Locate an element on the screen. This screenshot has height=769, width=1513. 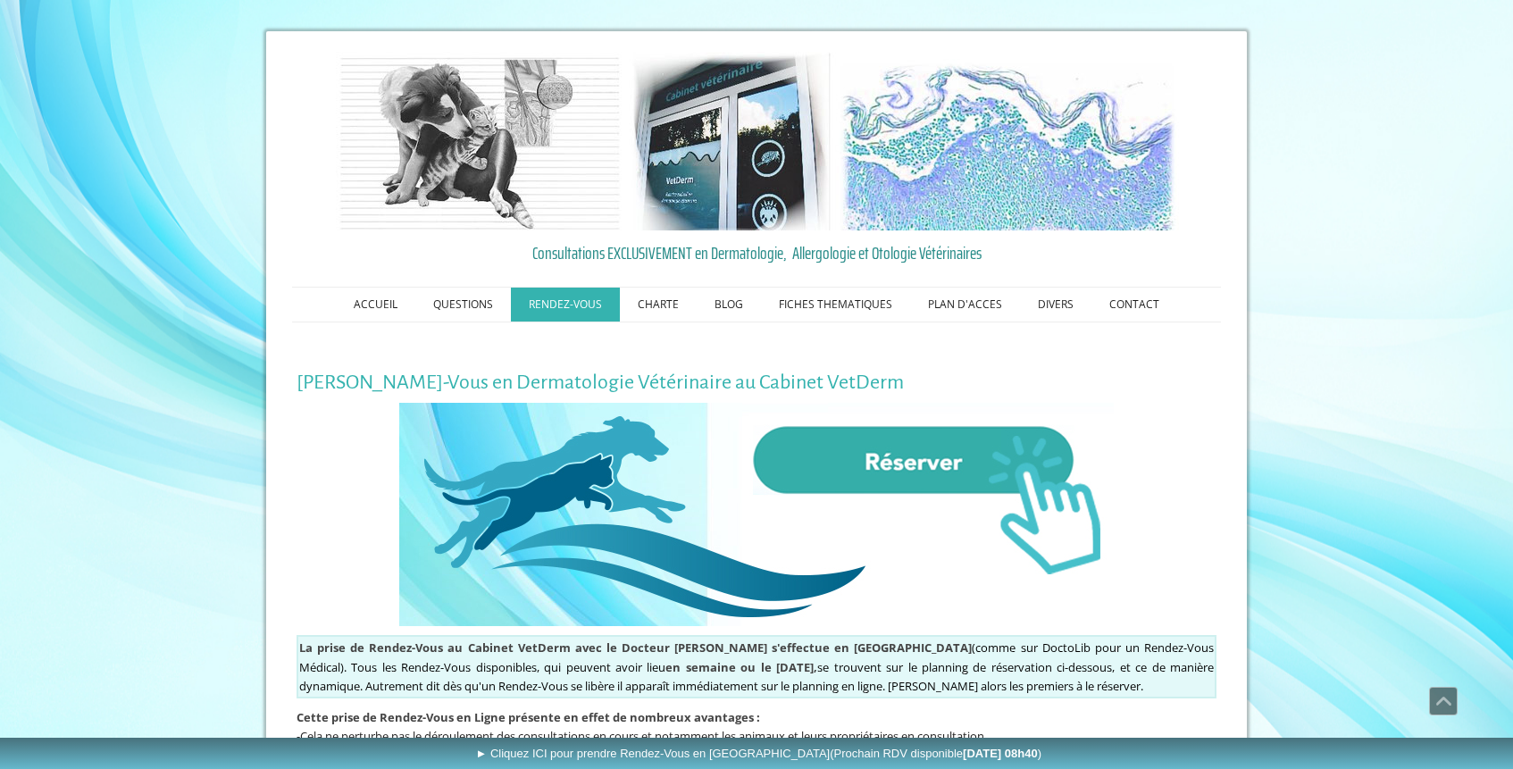
a: FICHES THEMATIQUES is located at coordinates (835, 305).